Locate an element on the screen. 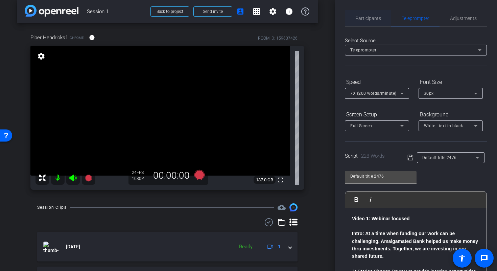 The width and height of the screenshot is (497, 271). div: Select Source is located at coordinates (415, 41).